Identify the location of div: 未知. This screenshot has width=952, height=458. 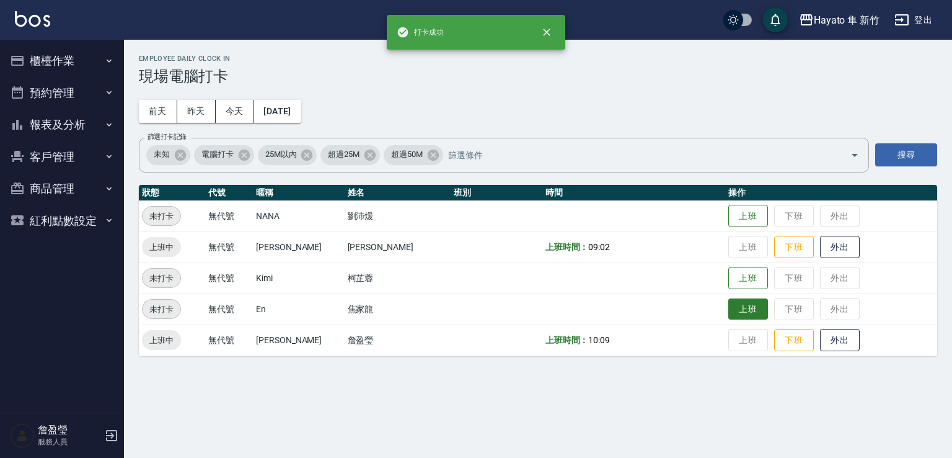
(168, 155).